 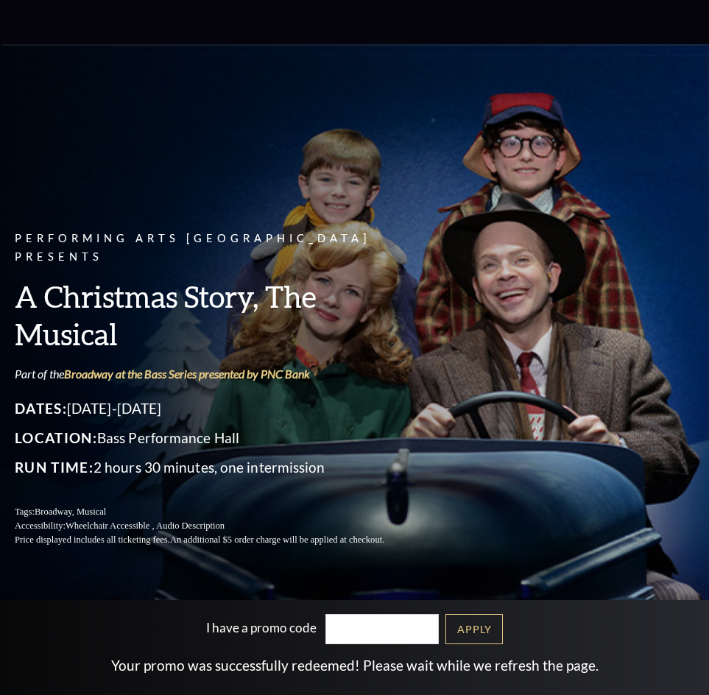 What do you see at coordinates (187, 373) in the screenshot?
I see `a: Broadway at the Bass Series presented by PNC Bank` at bounding box center [187, 373].